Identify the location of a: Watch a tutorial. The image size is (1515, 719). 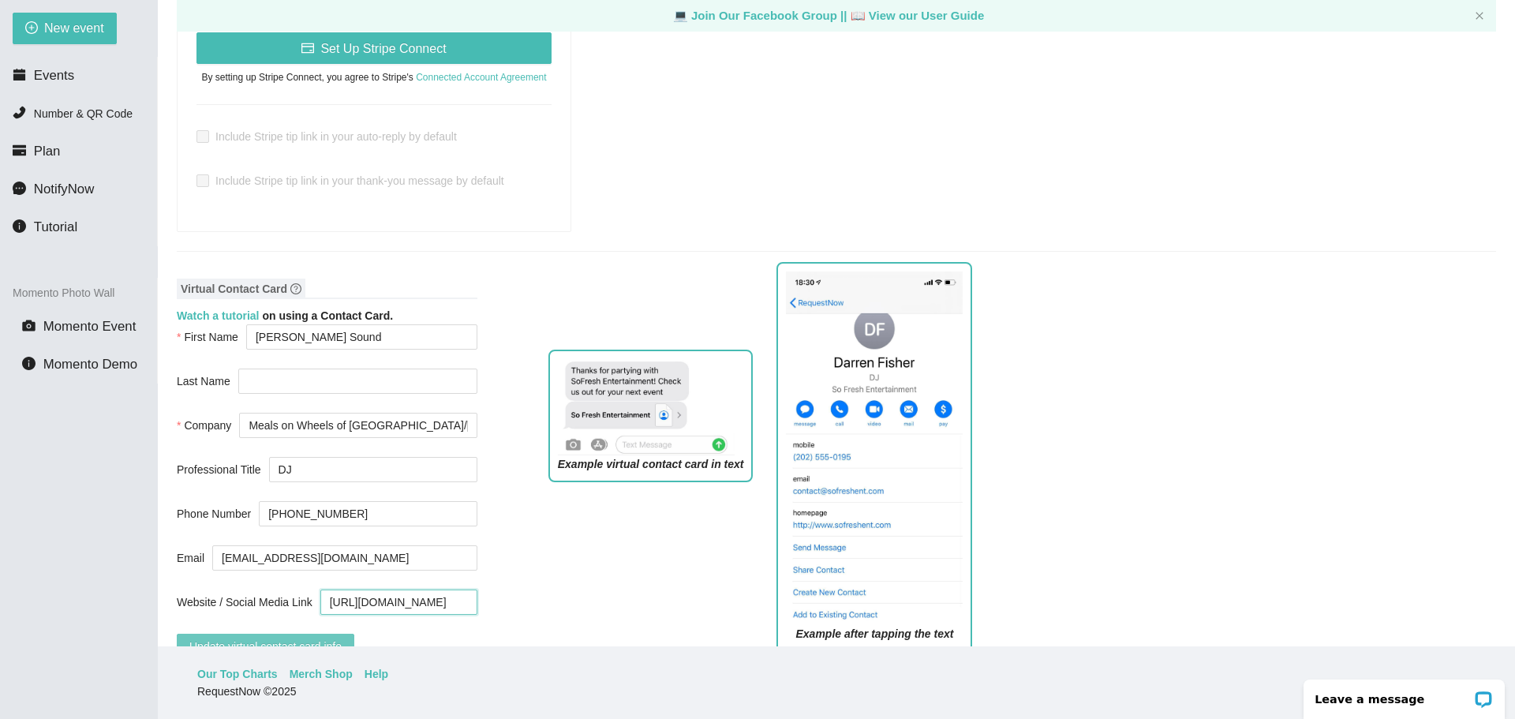
(219, 316).